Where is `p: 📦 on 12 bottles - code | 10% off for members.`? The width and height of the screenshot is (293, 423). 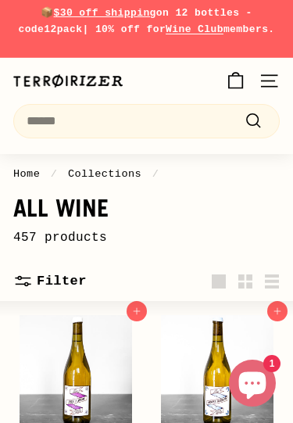
p: 📦 on 12 bottles - code | 10% off for members. is located at coordinates (146, 22).